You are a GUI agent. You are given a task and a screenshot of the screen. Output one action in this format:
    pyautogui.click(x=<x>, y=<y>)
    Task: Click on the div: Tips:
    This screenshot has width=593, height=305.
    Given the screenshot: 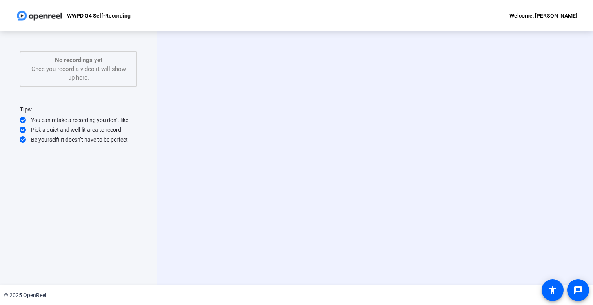 What is the action you would take?
    pyautogui.click(x=78, y=109)
    